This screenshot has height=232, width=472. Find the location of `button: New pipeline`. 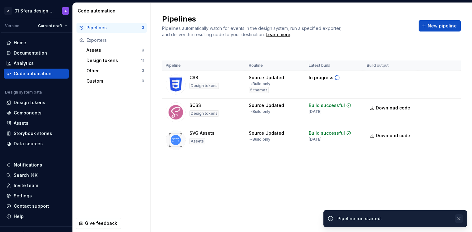

button: New pipeline is located at coordinates (439, 26).